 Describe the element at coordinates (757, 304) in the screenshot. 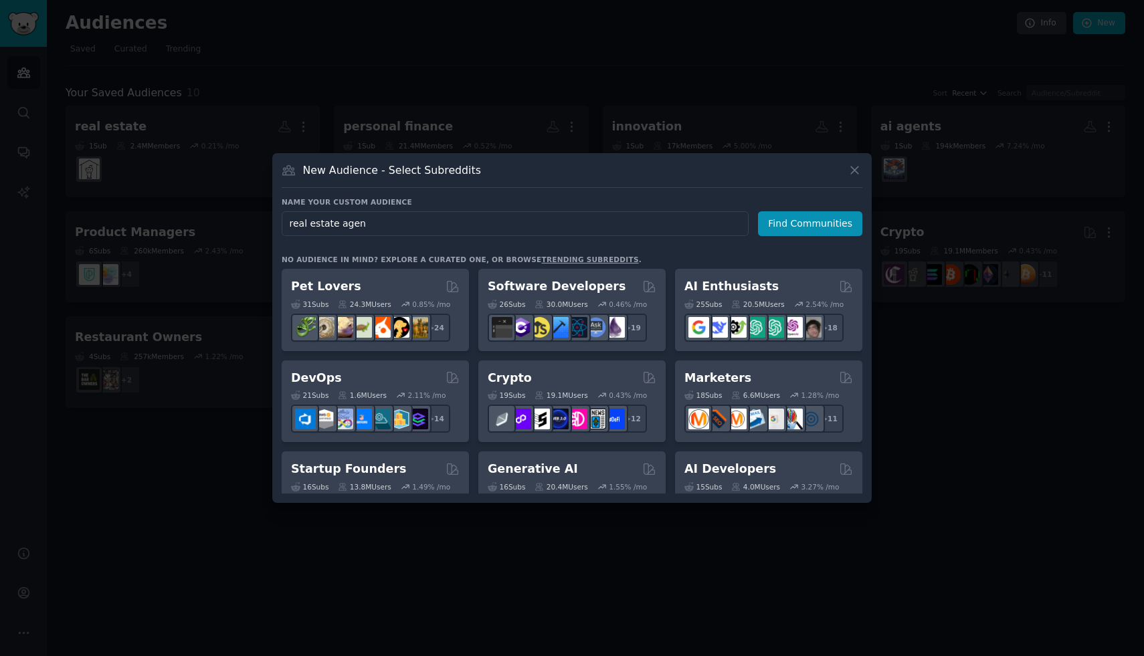

I see `div: 20.5M Users` at that location.